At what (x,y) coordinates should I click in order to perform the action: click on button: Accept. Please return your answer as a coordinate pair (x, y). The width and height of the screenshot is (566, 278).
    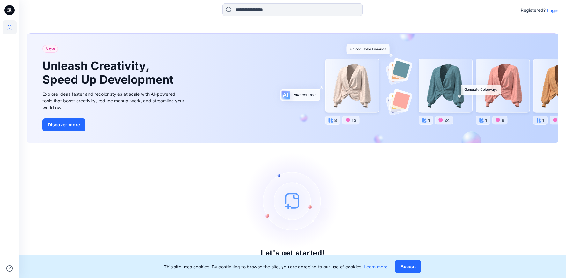
    Looking at the image, I should click on (408, 266).